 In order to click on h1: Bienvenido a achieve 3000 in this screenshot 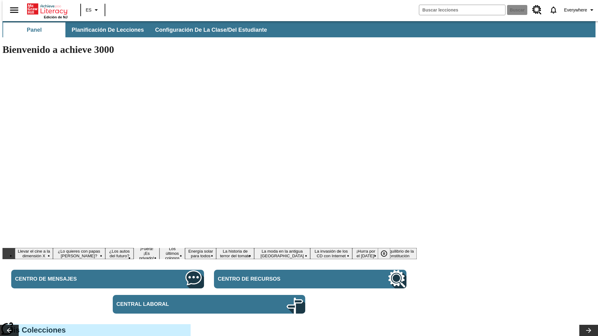, I will do `click(210, 50)`.